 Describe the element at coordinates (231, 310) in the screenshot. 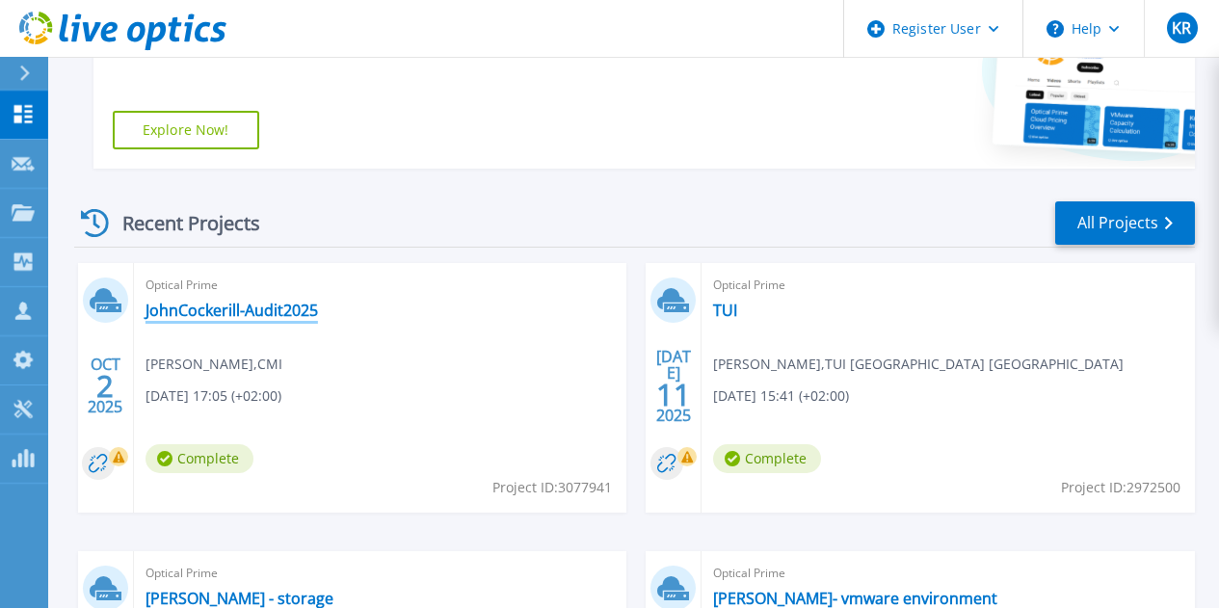

I see `a: JohnCockerill-Audit2025` at that location.